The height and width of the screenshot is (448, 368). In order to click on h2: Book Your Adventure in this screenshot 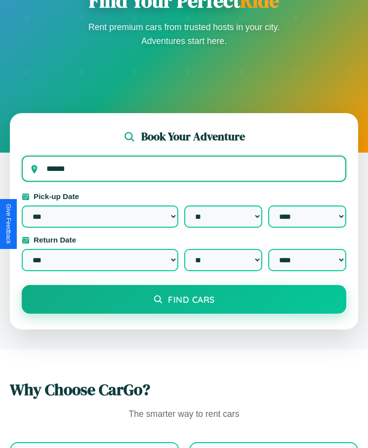, I will do `click(193, 136)`.